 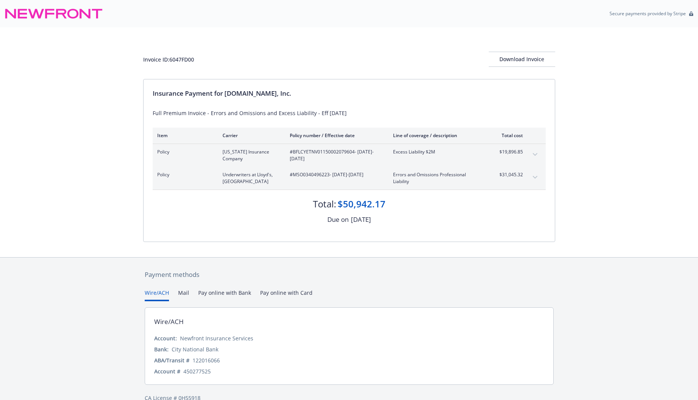 What do you see at coordinates (169, 322) in the screenshot?
I see `div: Wire/ACH` at bounding box center [169, 322].